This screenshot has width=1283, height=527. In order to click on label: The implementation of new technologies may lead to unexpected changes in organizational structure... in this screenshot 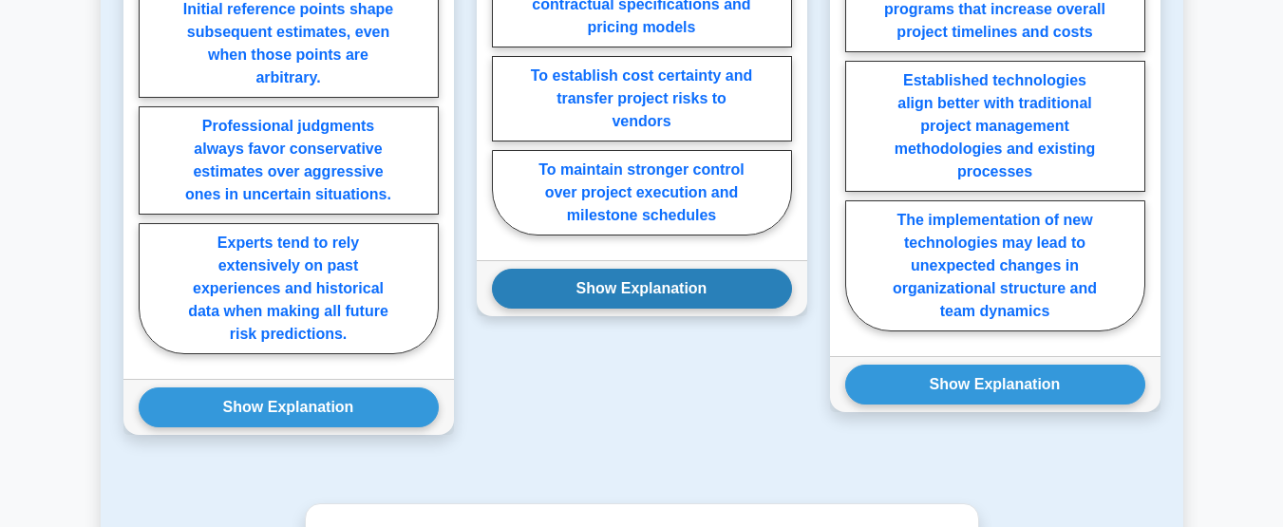, I will do `click(995, 266)`.